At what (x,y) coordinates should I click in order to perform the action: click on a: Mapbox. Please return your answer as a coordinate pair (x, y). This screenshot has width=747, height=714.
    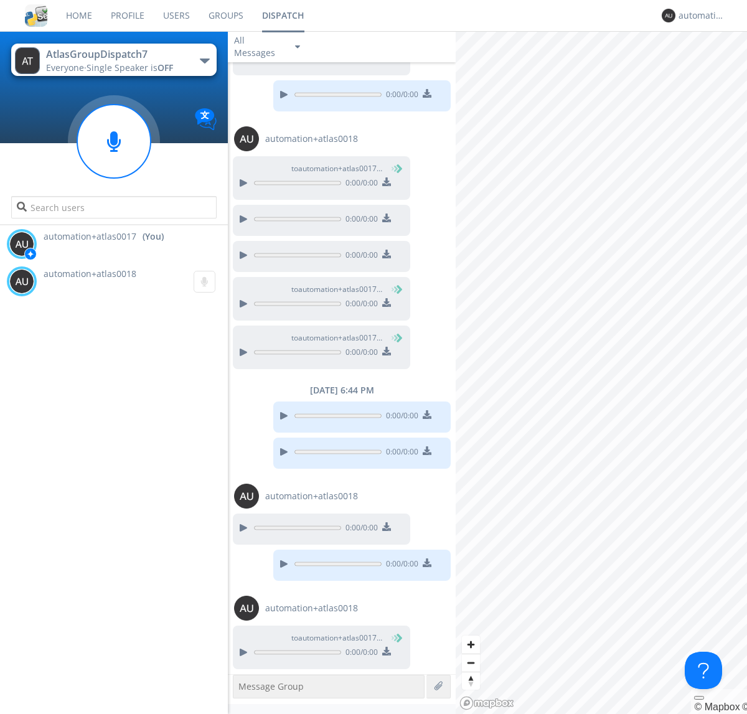
    Looking at the image, I should click on (716, 706).